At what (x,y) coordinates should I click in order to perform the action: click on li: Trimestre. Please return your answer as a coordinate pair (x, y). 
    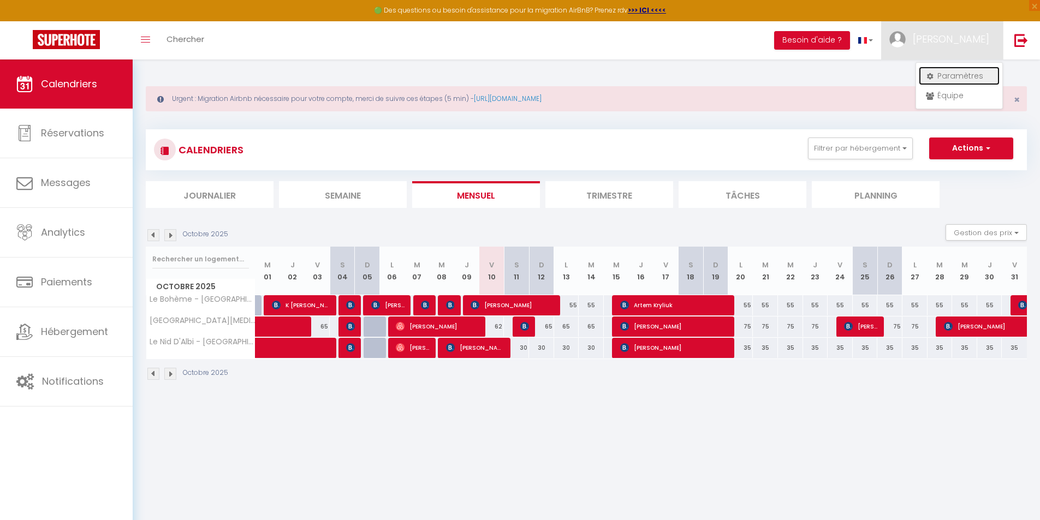
    Looking at the image, I should click on (609, 194).